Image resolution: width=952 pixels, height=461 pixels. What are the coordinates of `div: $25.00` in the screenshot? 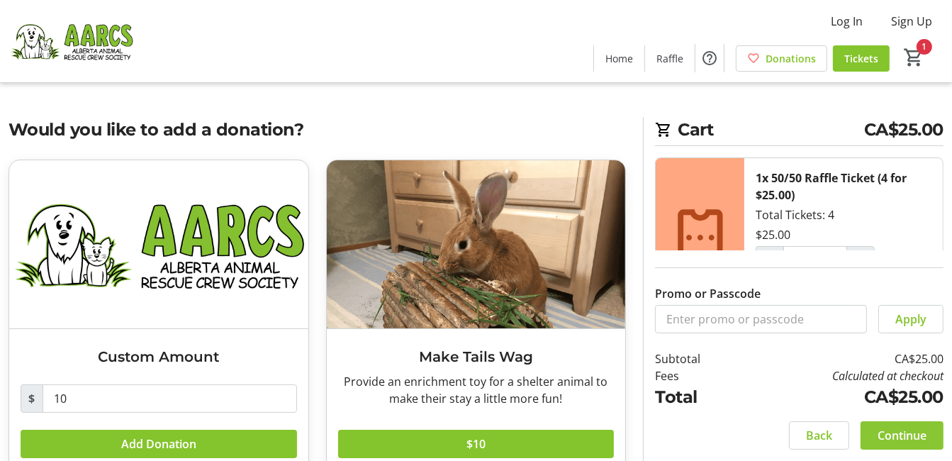 It's located at (773, 235).